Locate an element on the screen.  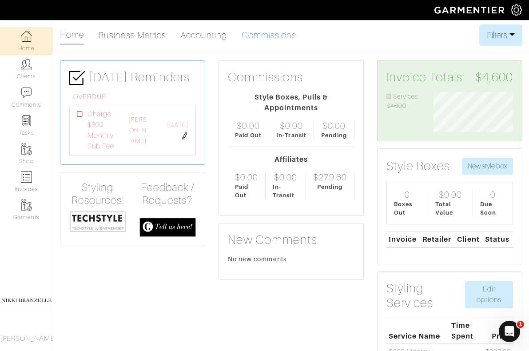
img: techstyle-93310999766a10050dc78ceb7f971a75838126fd19372ce40ba20cdf6a89b94b.png is located at coordinates (98, 221).